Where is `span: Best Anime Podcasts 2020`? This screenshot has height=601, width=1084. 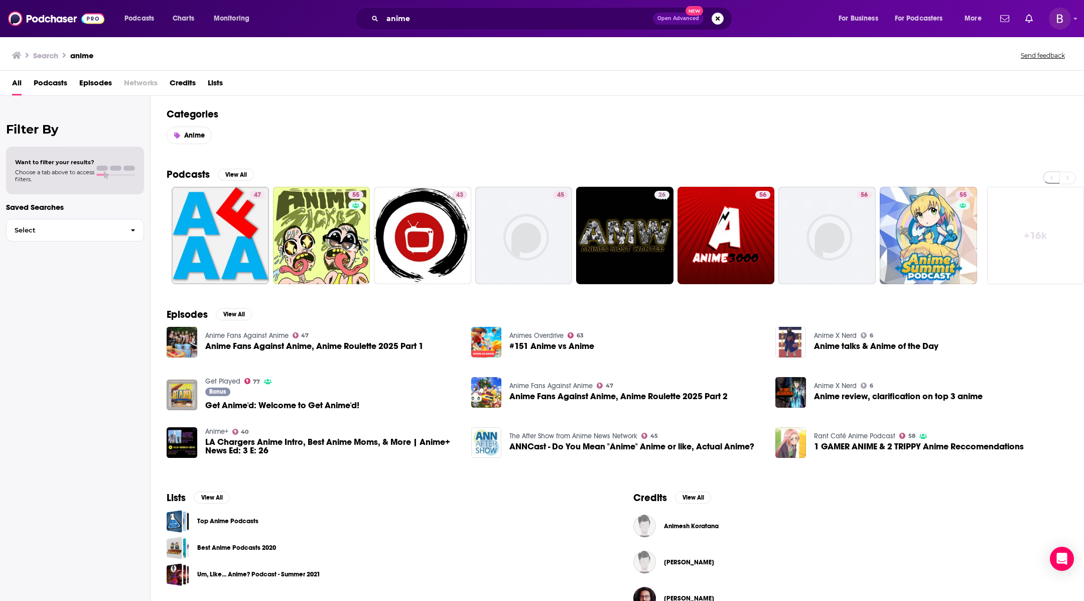 span: Best Anime Podcasts 2020 is located at coordinates (178, 548).